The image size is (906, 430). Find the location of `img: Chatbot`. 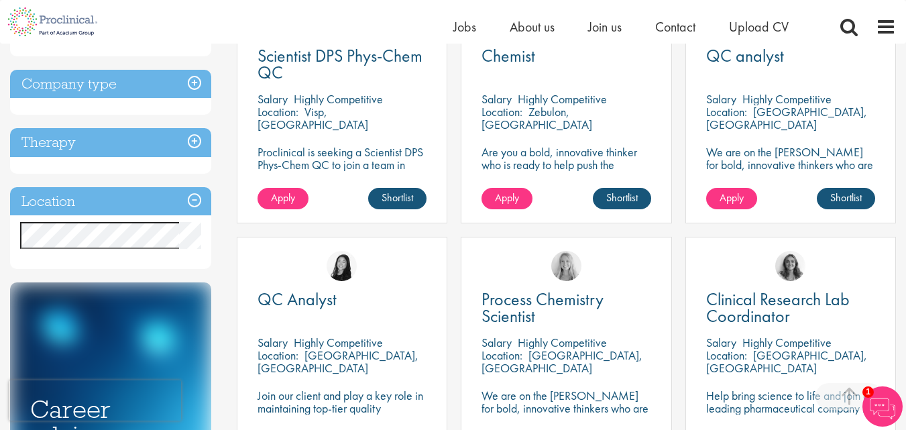

img: Chatbot is located at coordinates (882, 406).